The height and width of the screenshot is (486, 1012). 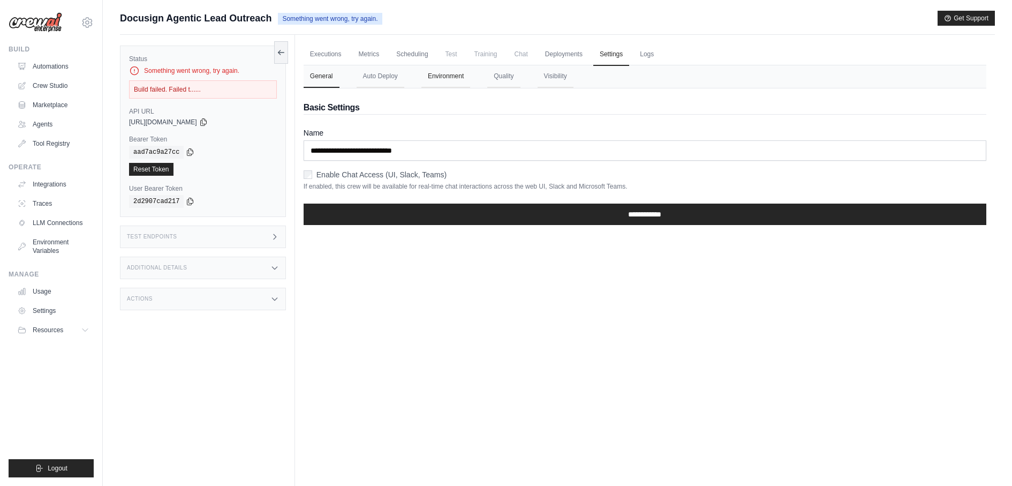 I want to click on nav: Tabs, so click(x=645, y=77).